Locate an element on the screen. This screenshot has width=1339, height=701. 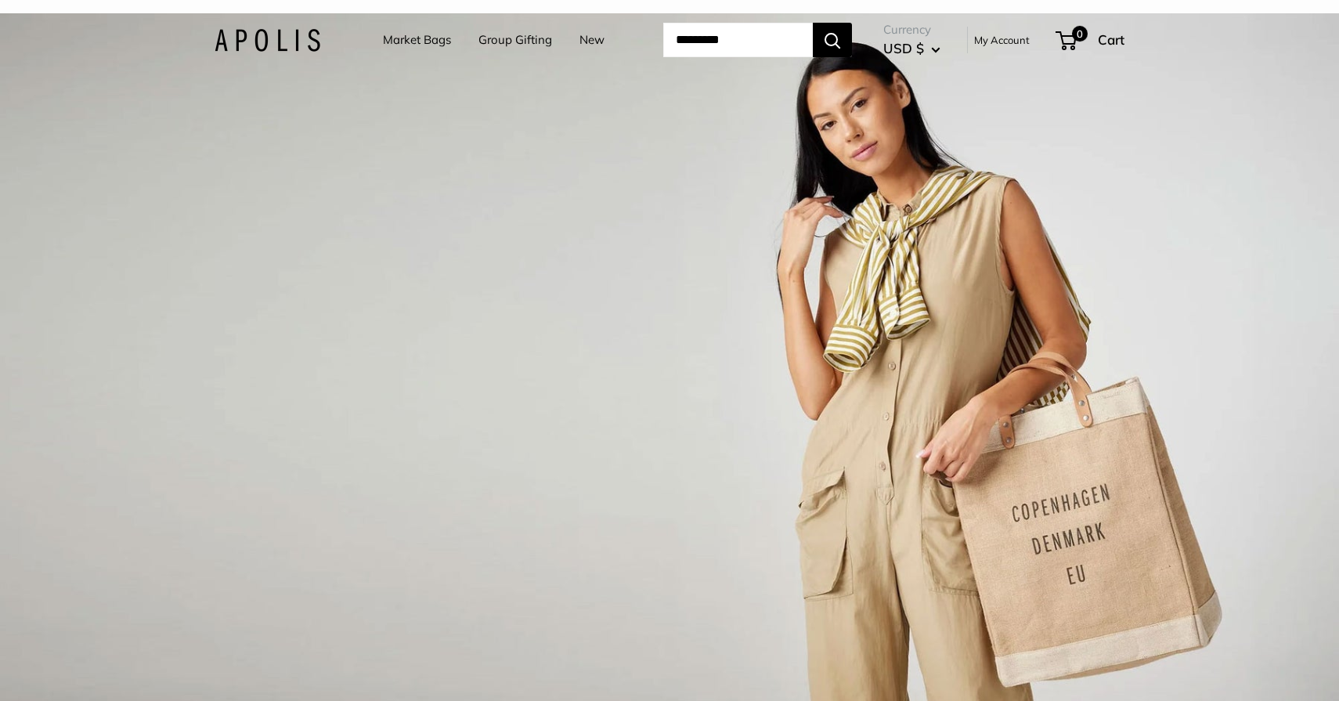
input: Search... is located at coordinates (738, 40).